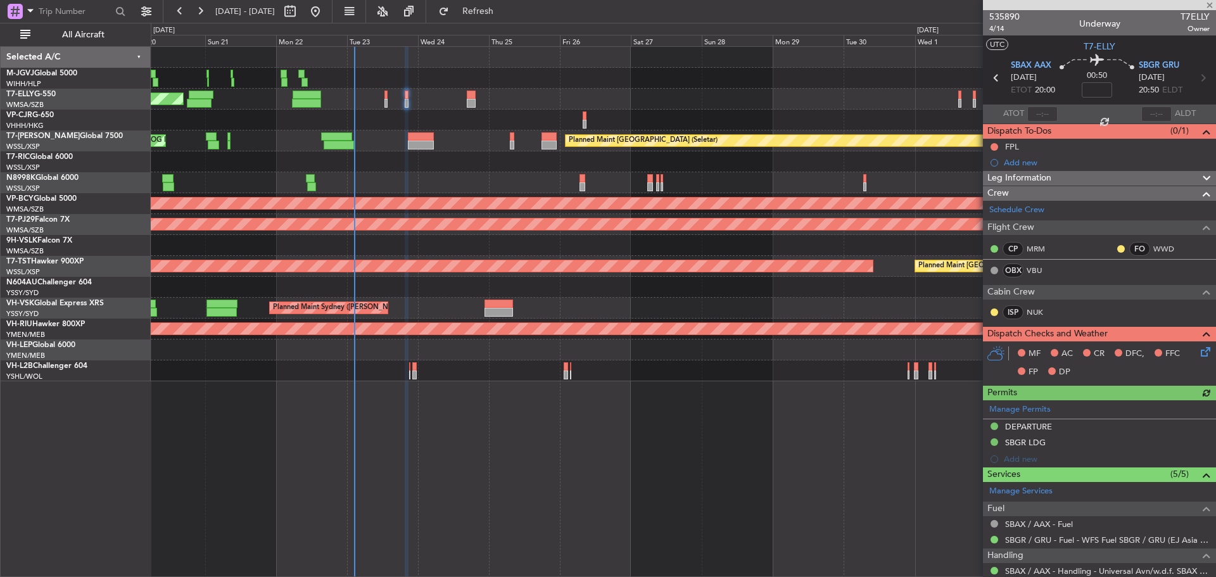 This screenshot has width=1216, height=577. I want to click on a: VH-L2BChallenger 604, so click(47, 366).